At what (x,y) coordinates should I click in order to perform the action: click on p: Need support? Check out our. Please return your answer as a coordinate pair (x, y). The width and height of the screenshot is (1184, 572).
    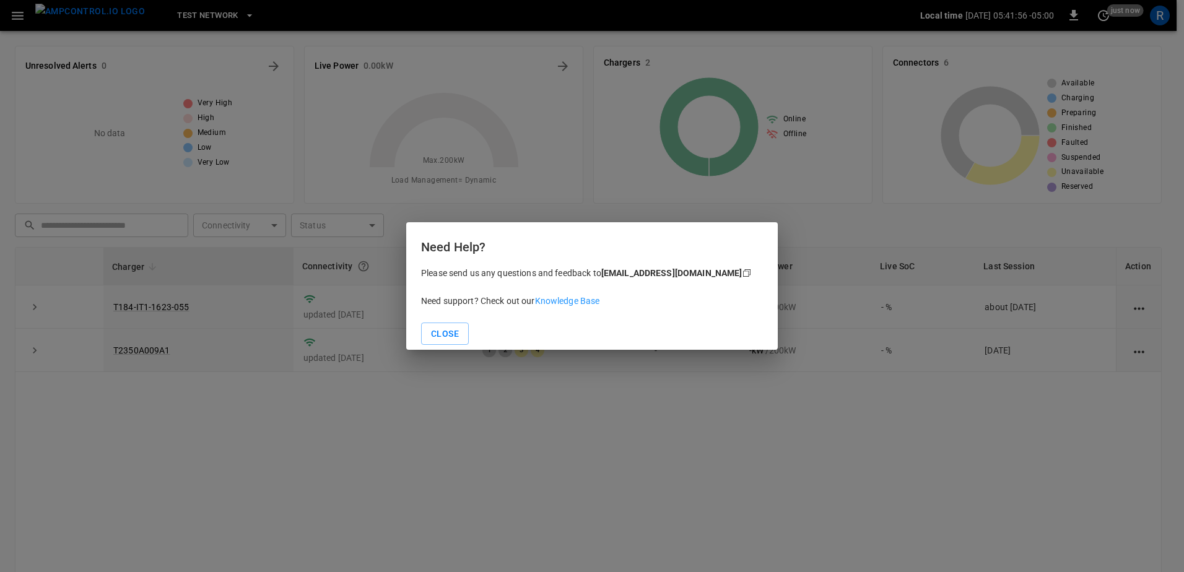
    Looking at the image, I should click on (592, 301).